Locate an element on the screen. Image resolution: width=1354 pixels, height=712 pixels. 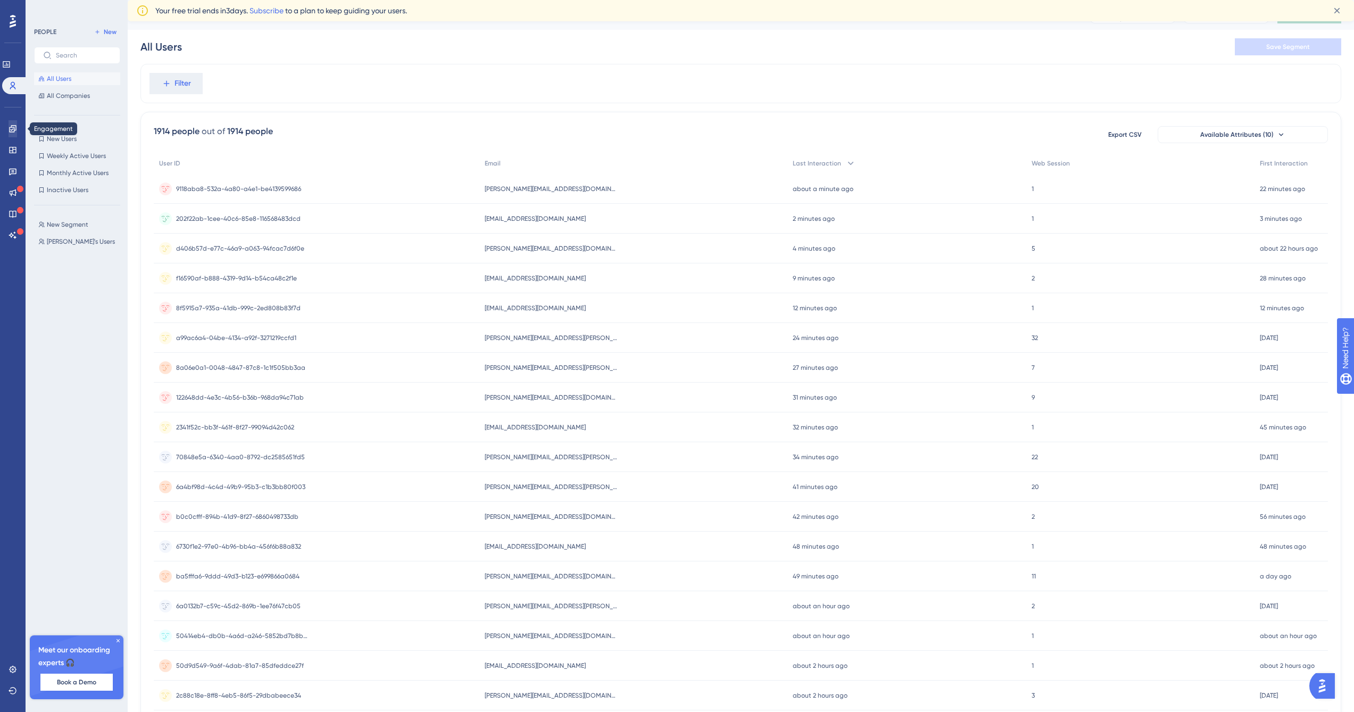
span: 2341f52c-bb3f-461f-8f27-99094d42c062 is located at coordinates (235, 427).